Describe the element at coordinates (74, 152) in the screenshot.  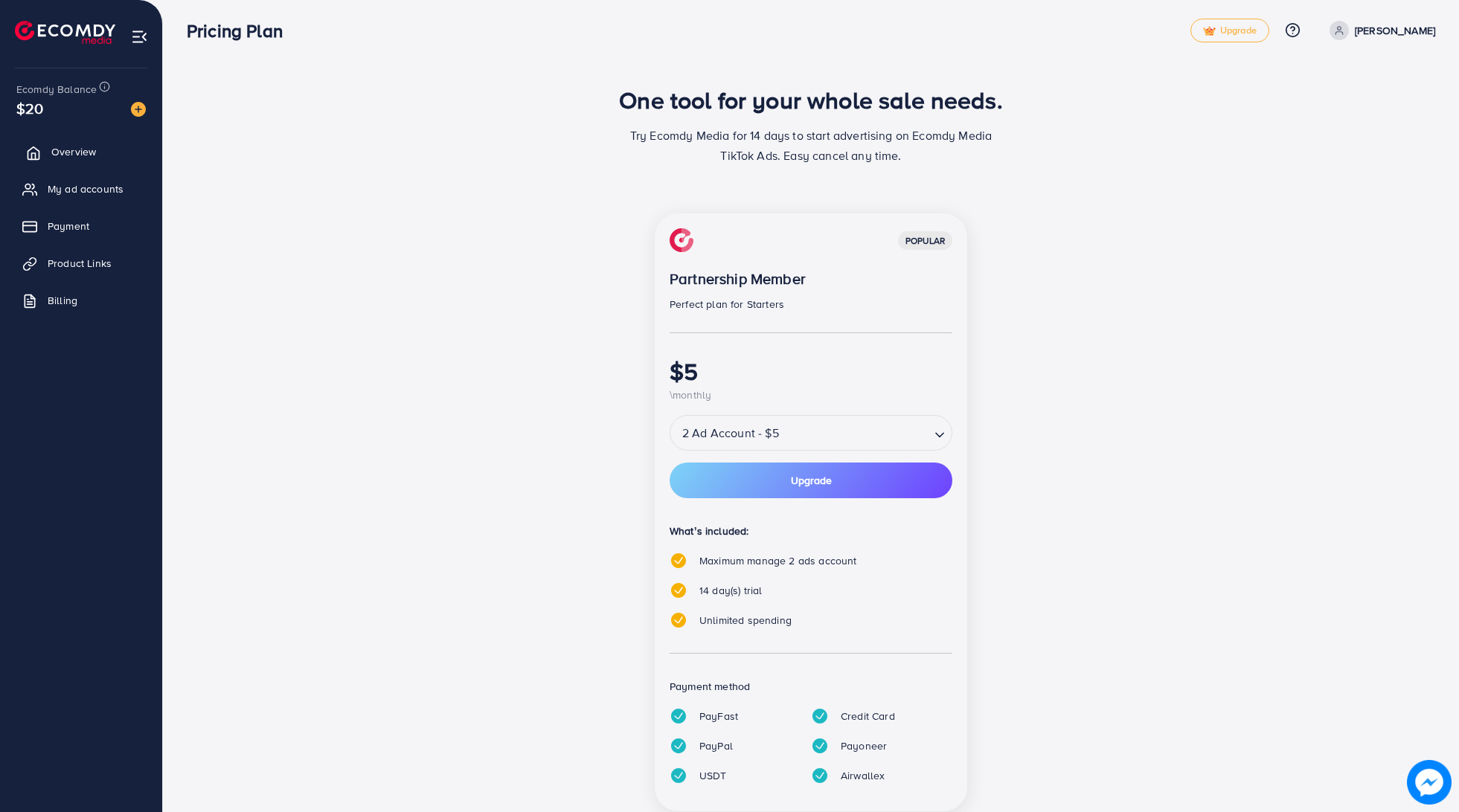
I see `span: Overview` at that location.